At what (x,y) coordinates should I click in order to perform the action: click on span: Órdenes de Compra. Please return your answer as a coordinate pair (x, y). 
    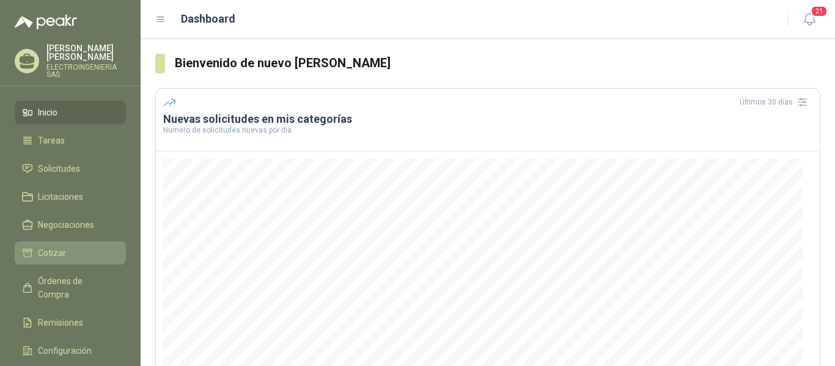
    Looking at the image, I should click on (76, 288).